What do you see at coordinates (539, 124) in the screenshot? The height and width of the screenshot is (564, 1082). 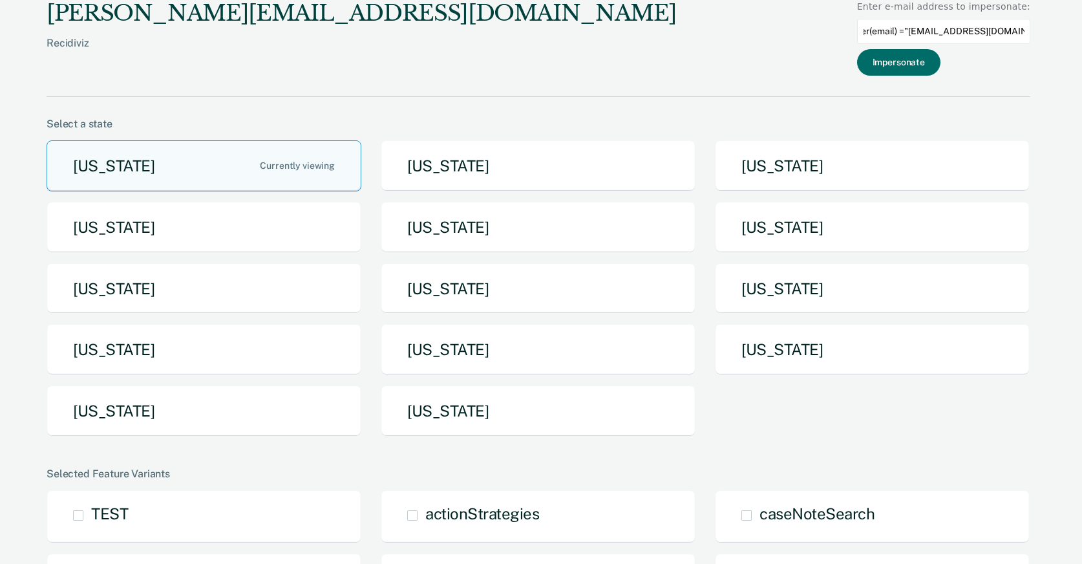 I see `div: Select a state` at bounding box center [539, 124].